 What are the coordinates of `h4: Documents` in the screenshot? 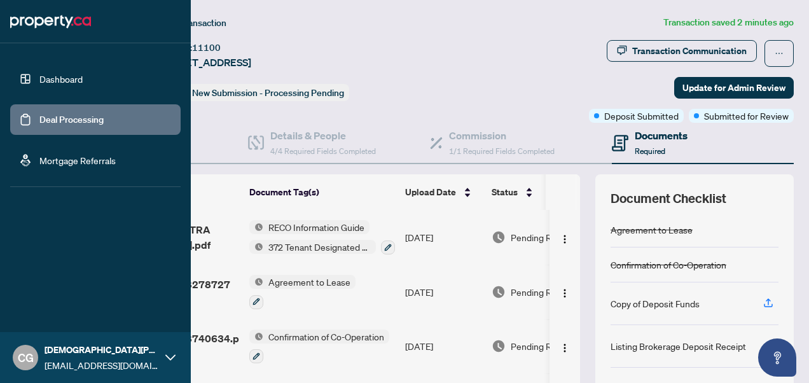 It's located at (661, 136).